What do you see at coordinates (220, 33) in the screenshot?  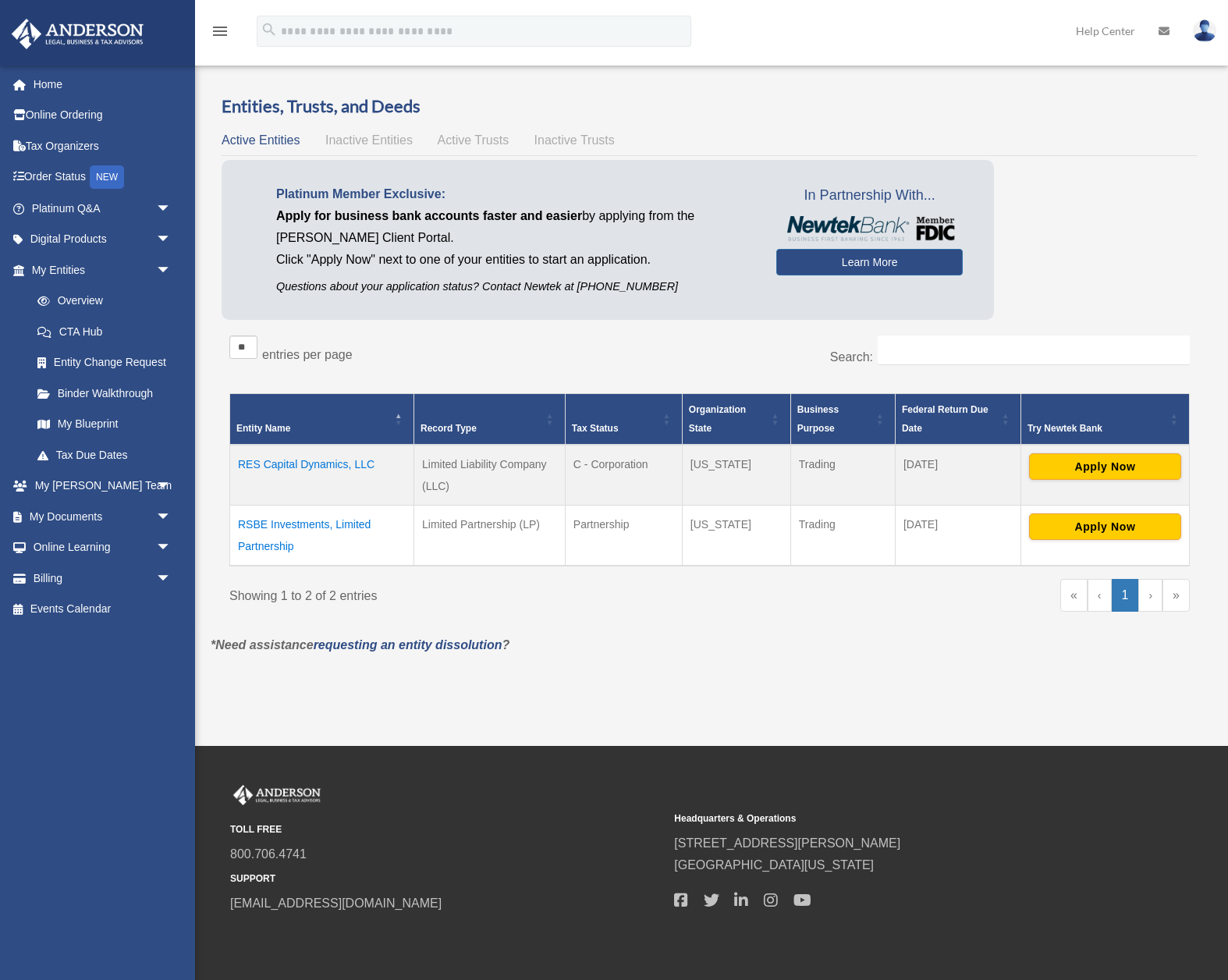 I see `a: menu` at bounding box center [220, 33].